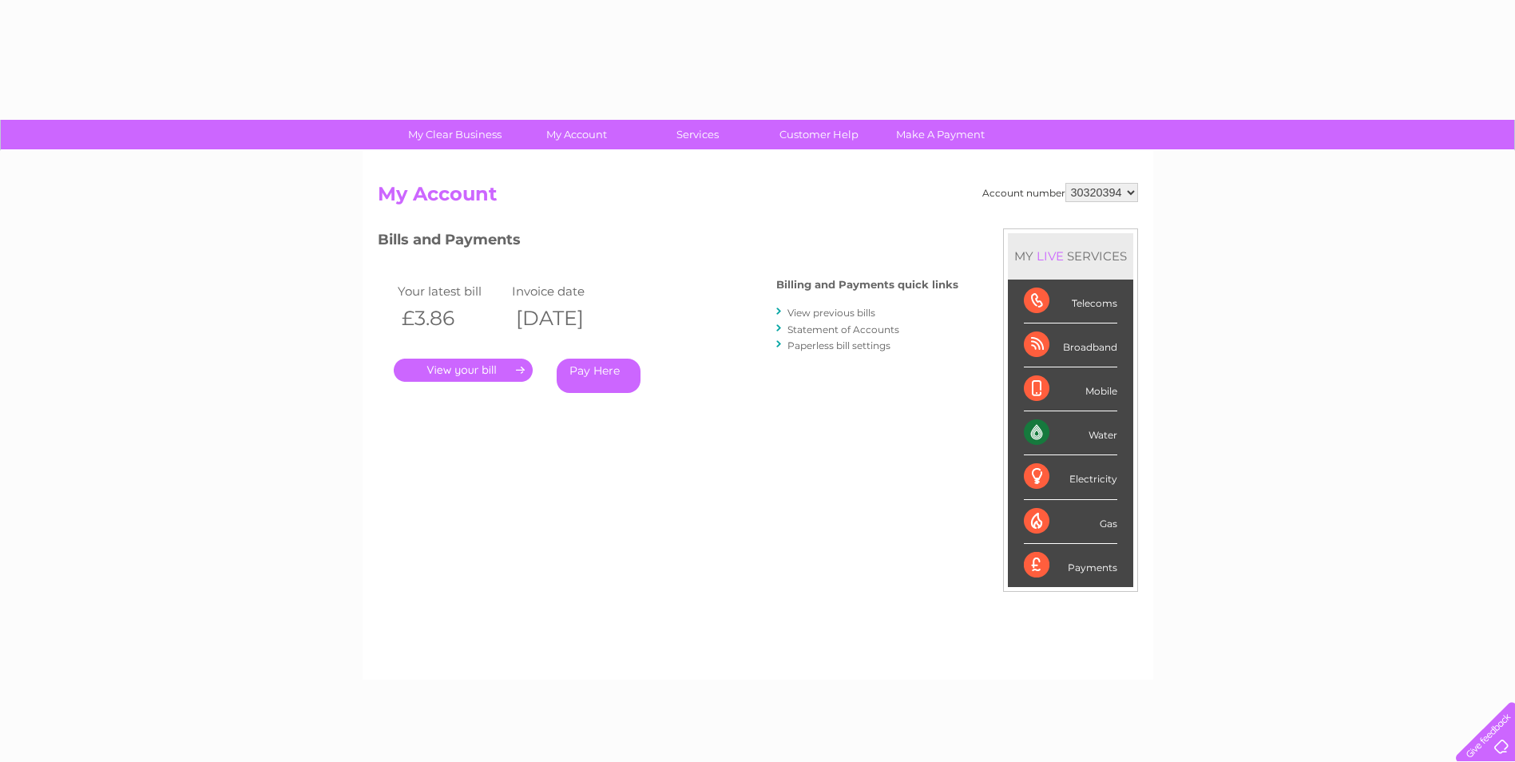 This screenshot has width=1515, height=762. What do you see at coordinates (940, 134) in the screenshot?
I see `a: Make A Payment` at bounding box center [940, 134].